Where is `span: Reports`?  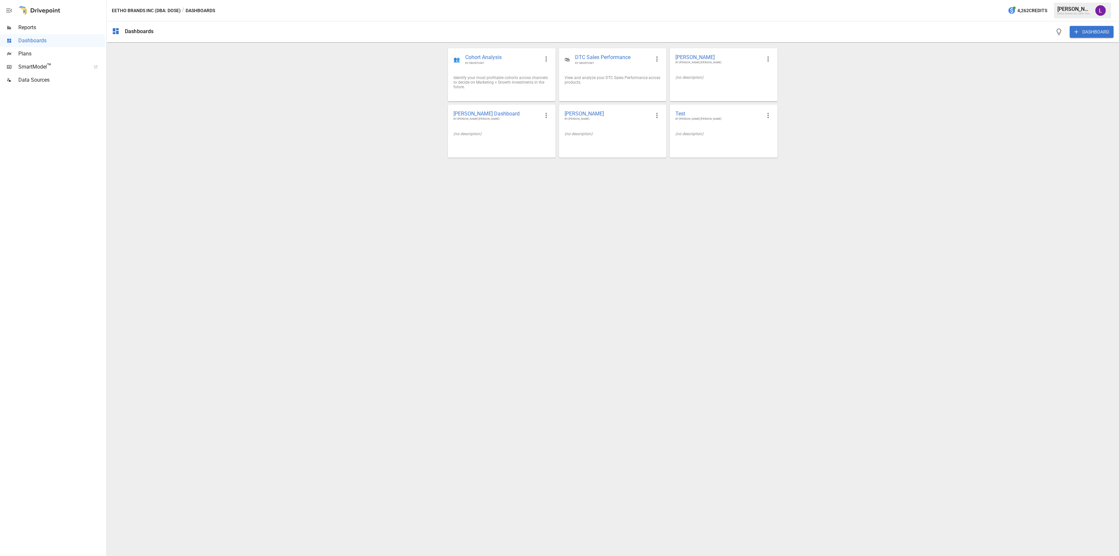
span: Reports is located at coordinates (62, 28).